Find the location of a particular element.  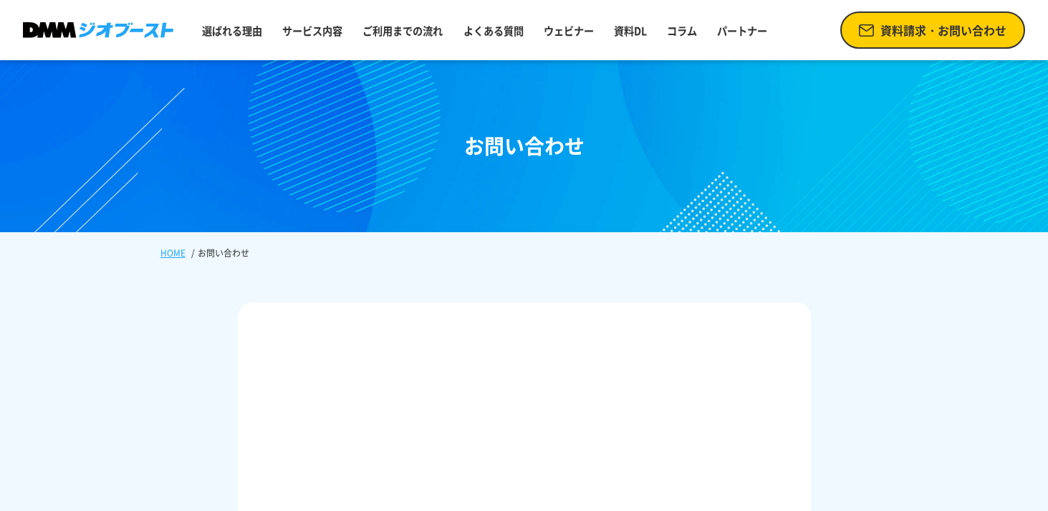

a: 資料請求・お問い合わせ is located at coordinates (933, 30).